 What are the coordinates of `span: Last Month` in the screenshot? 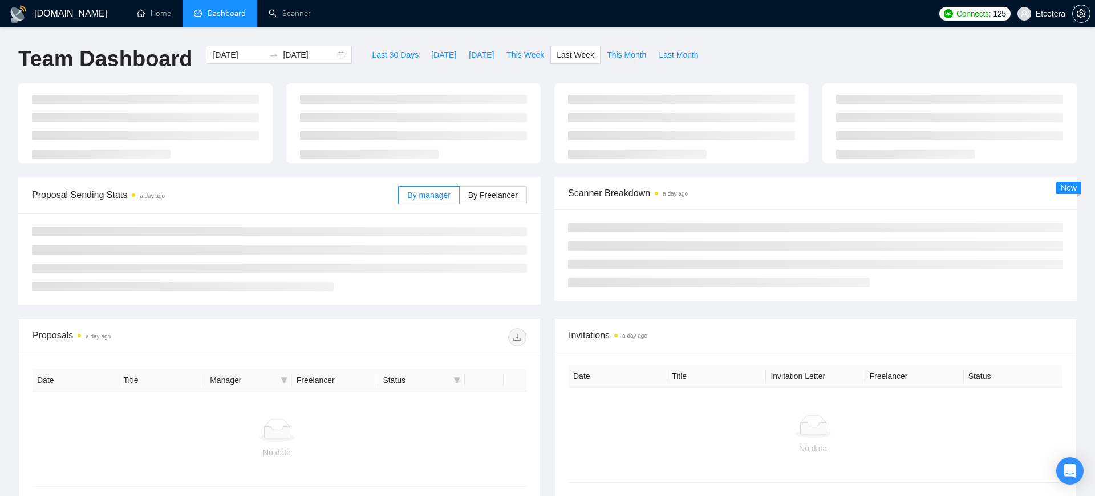 It's located at (678, 55).